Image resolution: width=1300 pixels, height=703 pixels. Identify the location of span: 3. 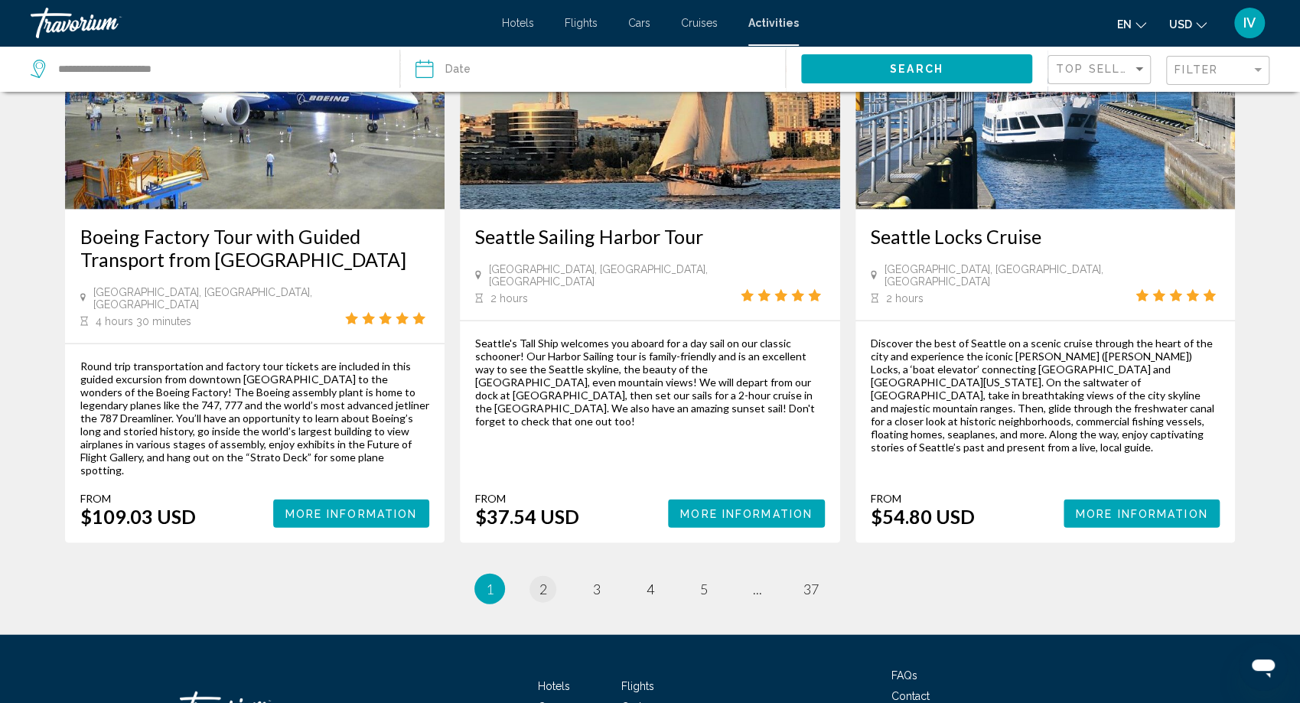
(597, 589).